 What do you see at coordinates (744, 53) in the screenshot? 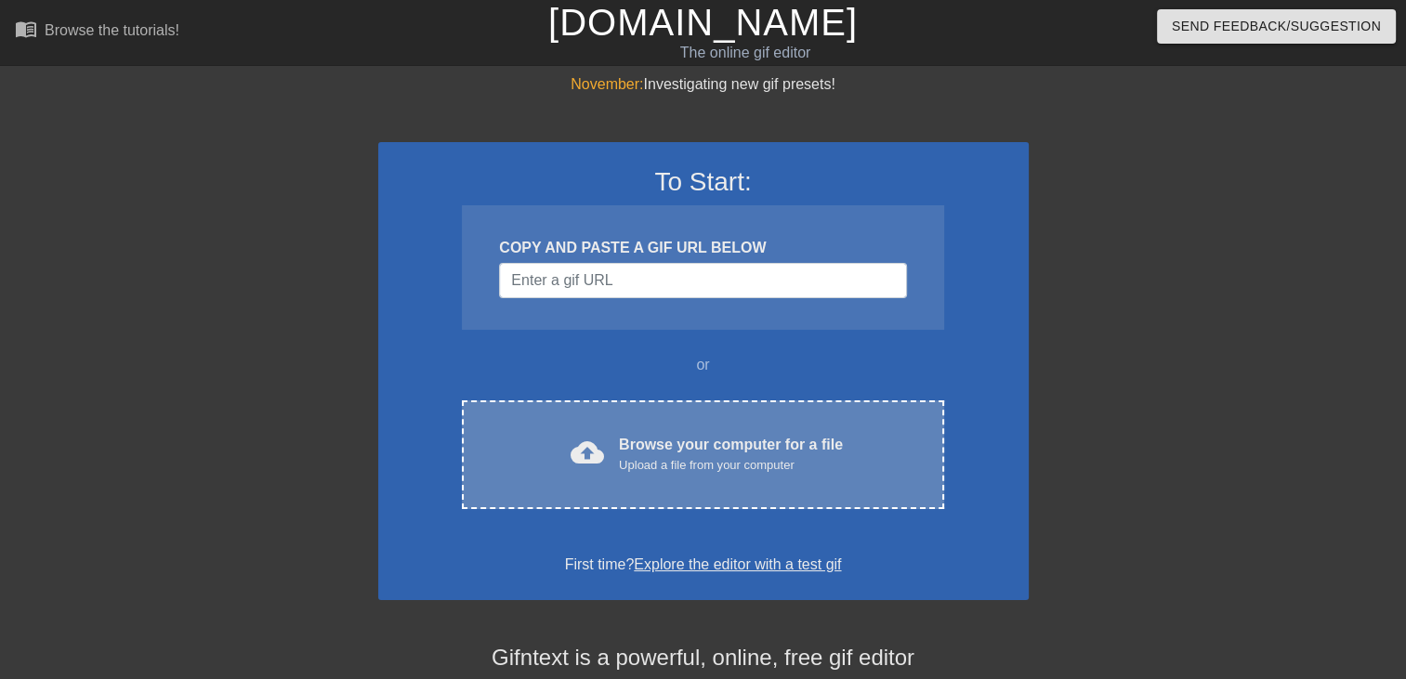
I see `div: The online gif editor` at bounding box center [744, 53].